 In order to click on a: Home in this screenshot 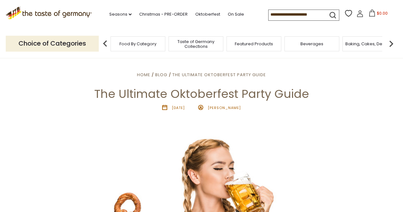, I will do `click(144, 74)`.